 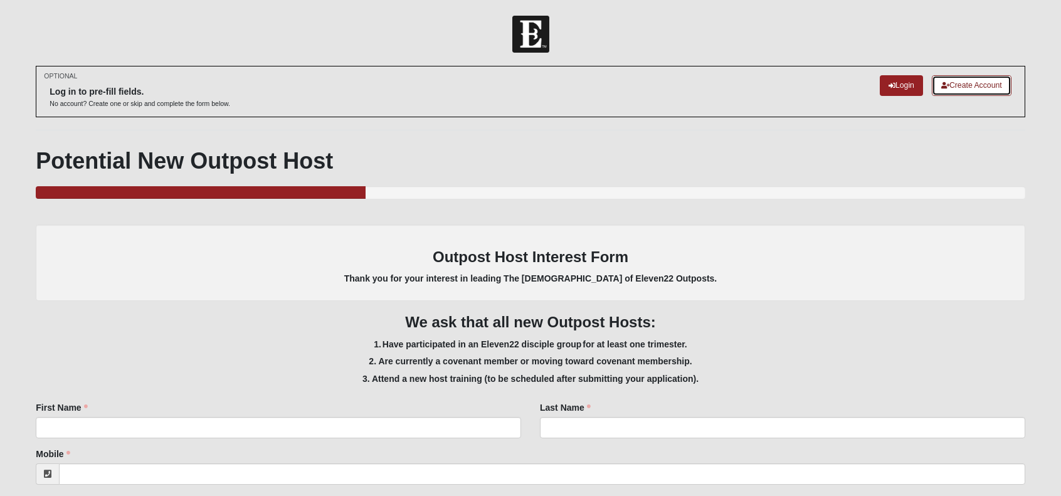 I want to click on label: Mobile, so click(x=53, y=454).